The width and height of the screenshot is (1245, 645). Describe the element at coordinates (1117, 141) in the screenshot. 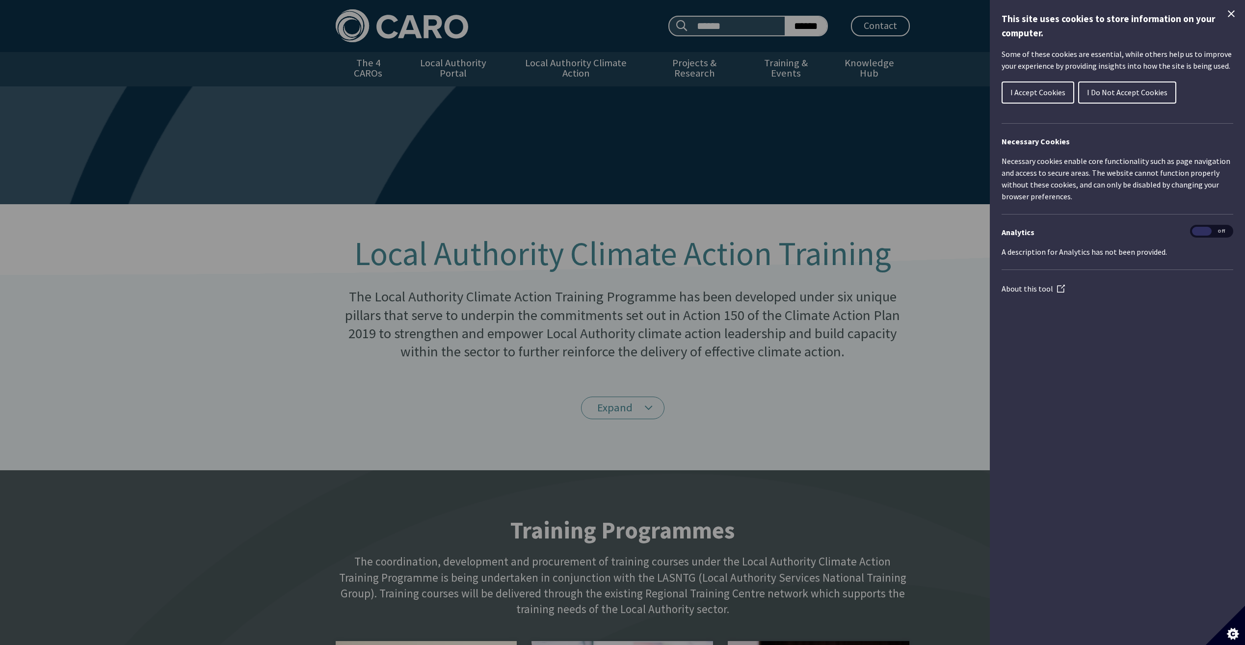

I see `h2: Necessary Cookies` at that location.